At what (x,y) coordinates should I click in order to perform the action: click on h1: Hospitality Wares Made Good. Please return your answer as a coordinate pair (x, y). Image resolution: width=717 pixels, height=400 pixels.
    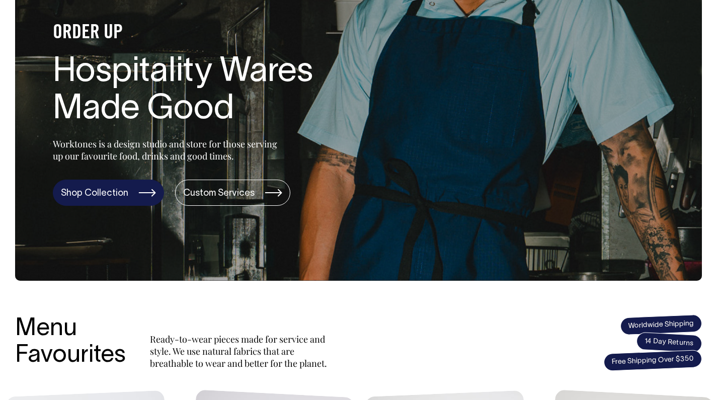
    Looking at the image, I should click on (214, 92).